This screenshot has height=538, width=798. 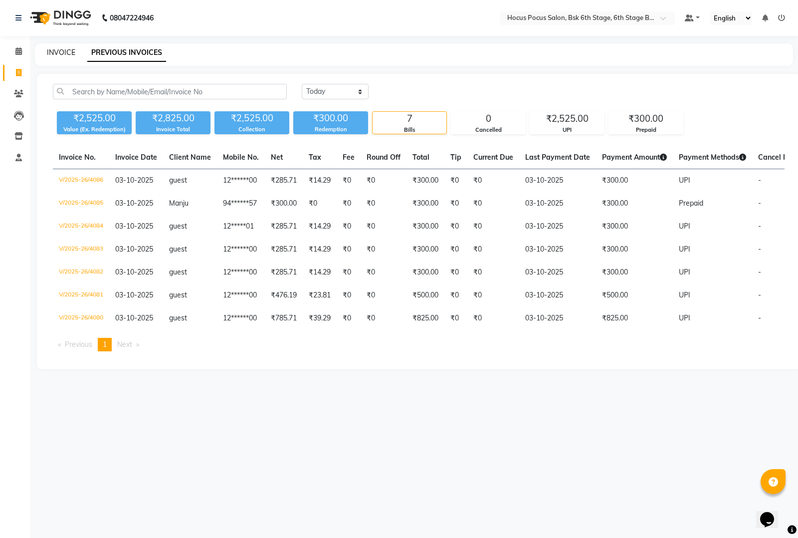 What do you see at coordinates (558, 157) in the screenshot?
I see `span: Last Payment Date` at bounding box center [558, 157].